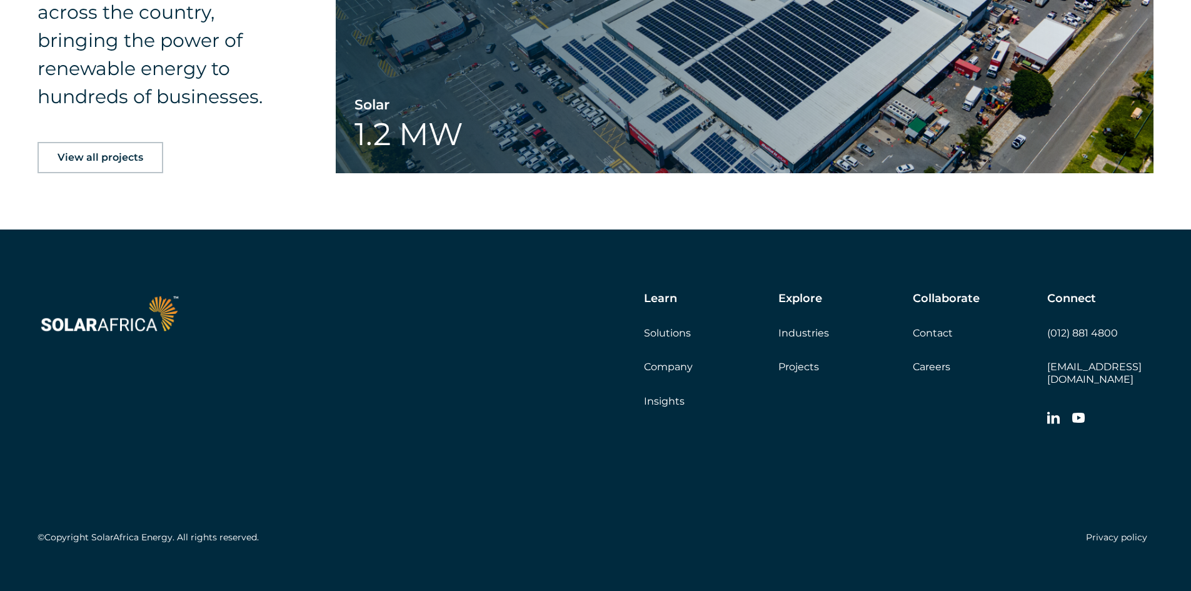 This screenshot has width=1191, height=591. What do you see at coordinates (933, 333) in the screenshot?
I see `a: Contact` at bounding box center [933, 333].